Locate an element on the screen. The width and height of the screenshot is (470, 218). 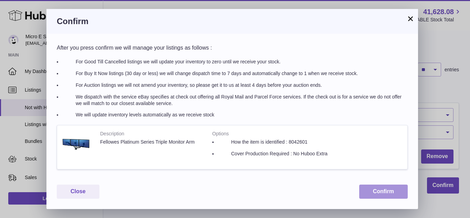
strong: Options is located at coordinates (276, 135).